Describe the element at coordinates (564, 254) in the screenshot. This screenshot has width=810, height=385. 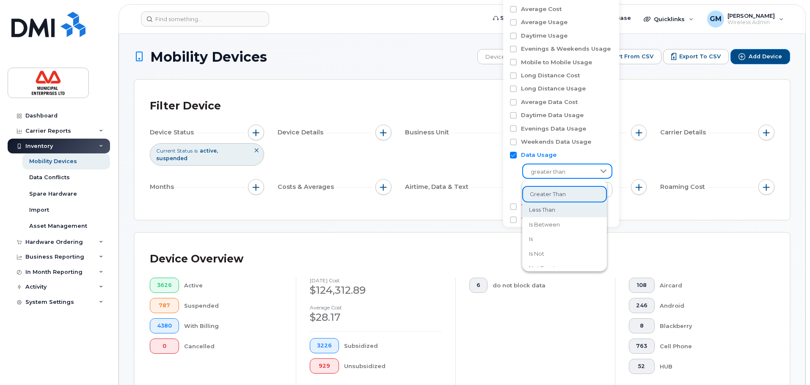
I see `li: is not` at that location.